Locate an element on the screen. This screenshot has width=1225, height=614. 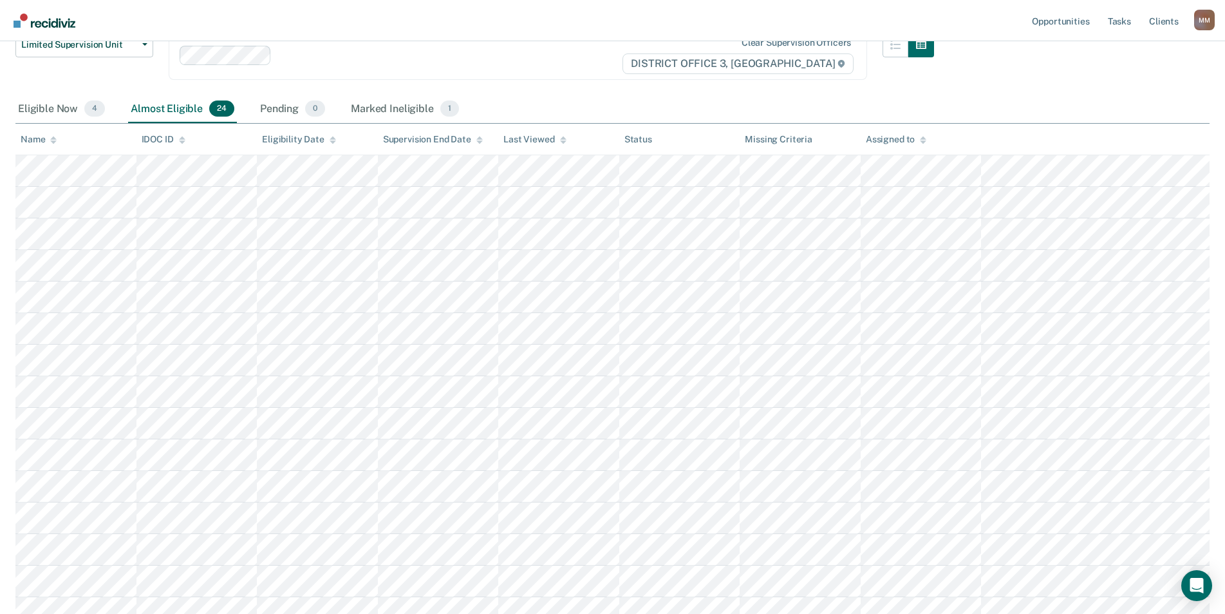
button: Profile dropdown button is located at coordinates (1205, 20).